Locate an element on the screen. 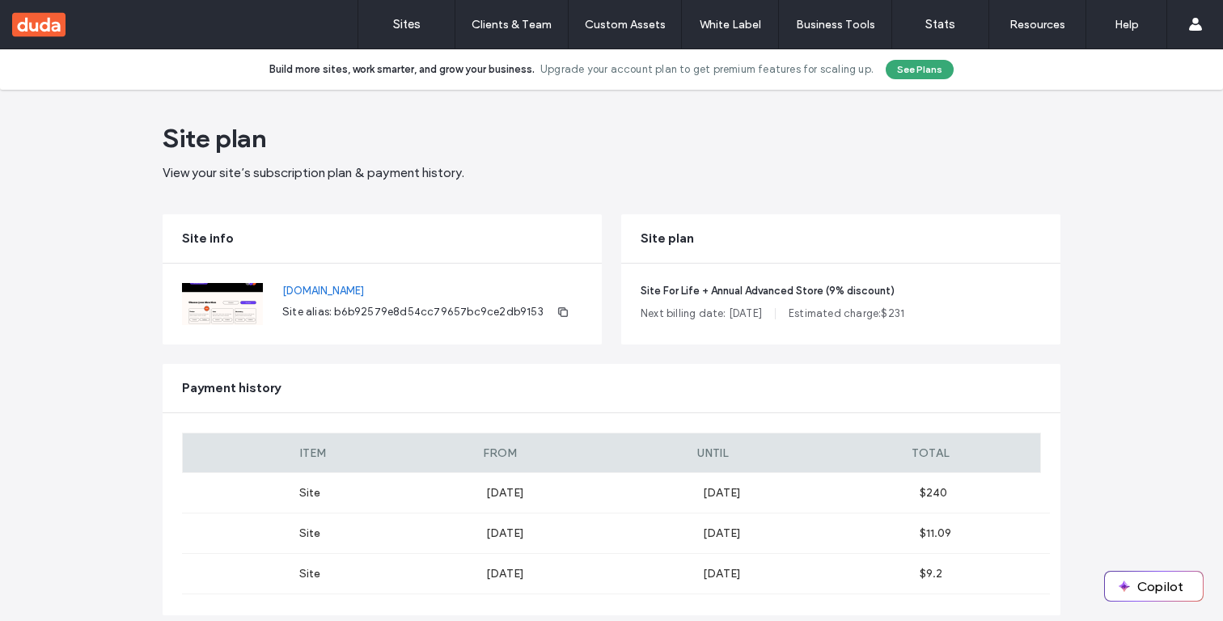 This screenshot has width=1223, height=621. span: Build more sites, work smarter, and grow your business. is located at coordinates (402, 70).